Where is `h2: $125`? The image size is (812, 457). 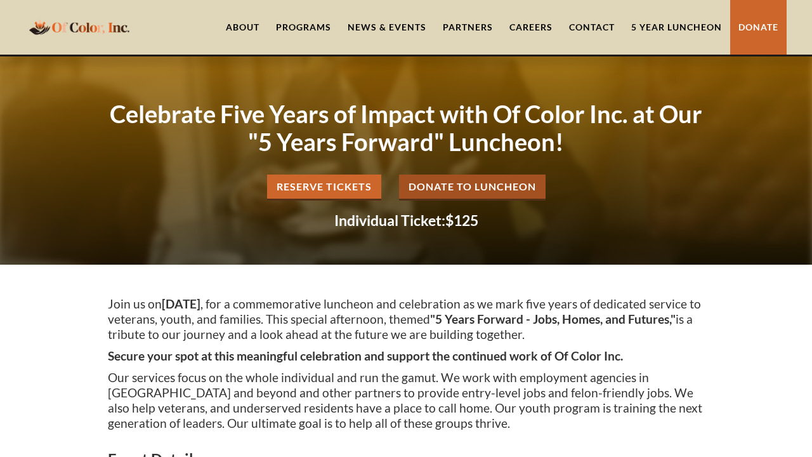 h2: $125 is located at coordinates (406, 220).